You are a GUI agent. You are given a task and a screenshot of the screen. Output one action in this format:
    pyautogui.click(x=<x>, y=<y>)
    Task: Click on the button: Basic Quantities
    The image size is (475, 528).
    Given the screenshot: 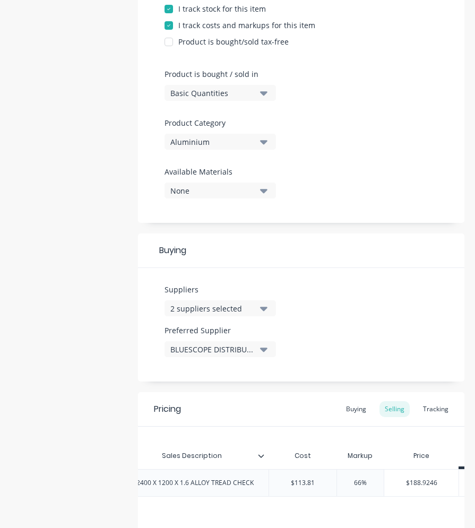 What is the action you would take?
    pyautogui.click(x=220, y=93)
    